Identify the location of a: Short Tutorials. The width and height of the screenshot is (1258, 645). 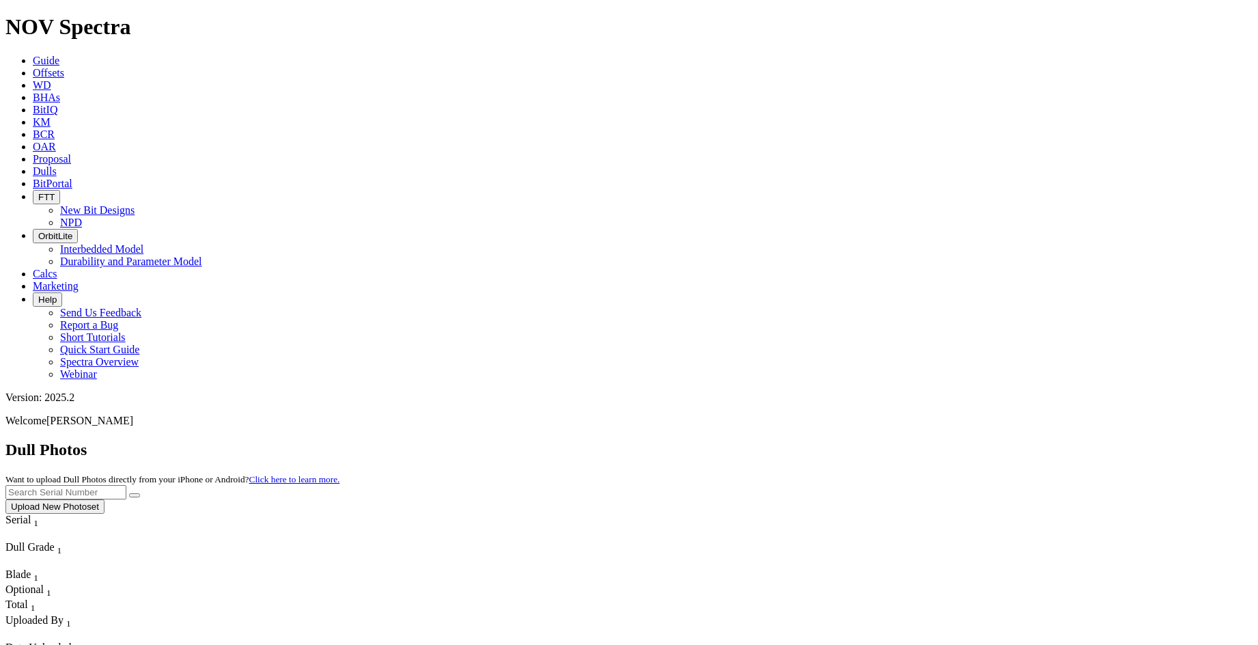
(93, 337).